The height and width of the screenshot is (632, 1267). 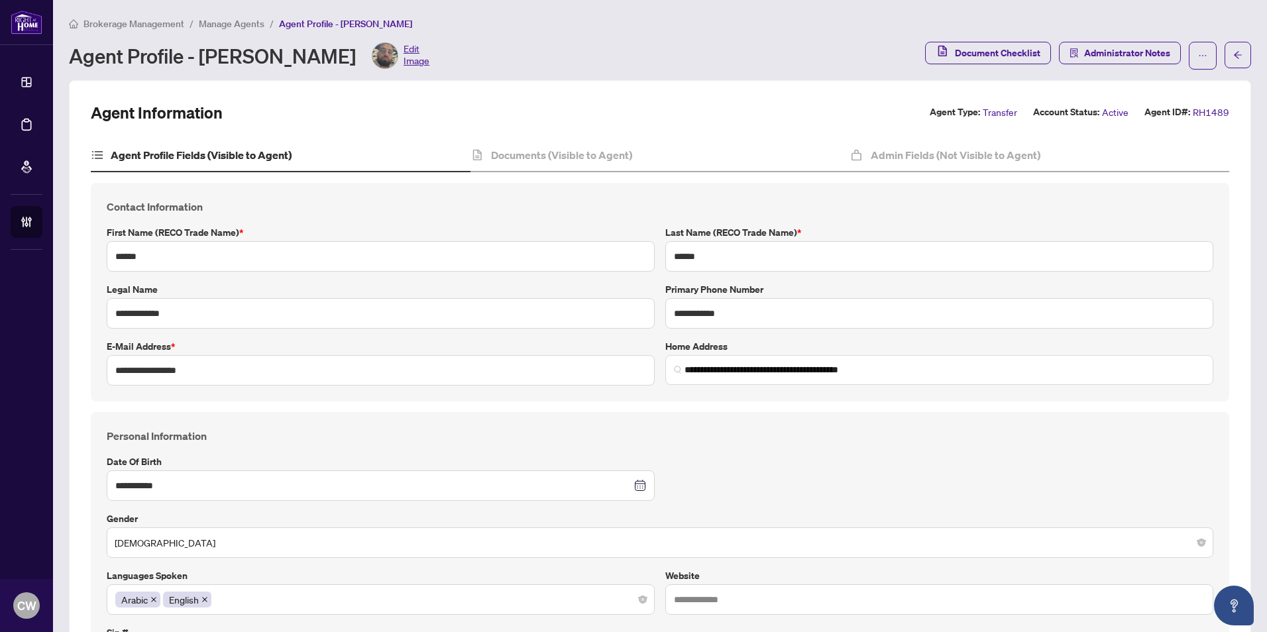 I want to click on span: ellipsis, so click(x=1203, y=56).